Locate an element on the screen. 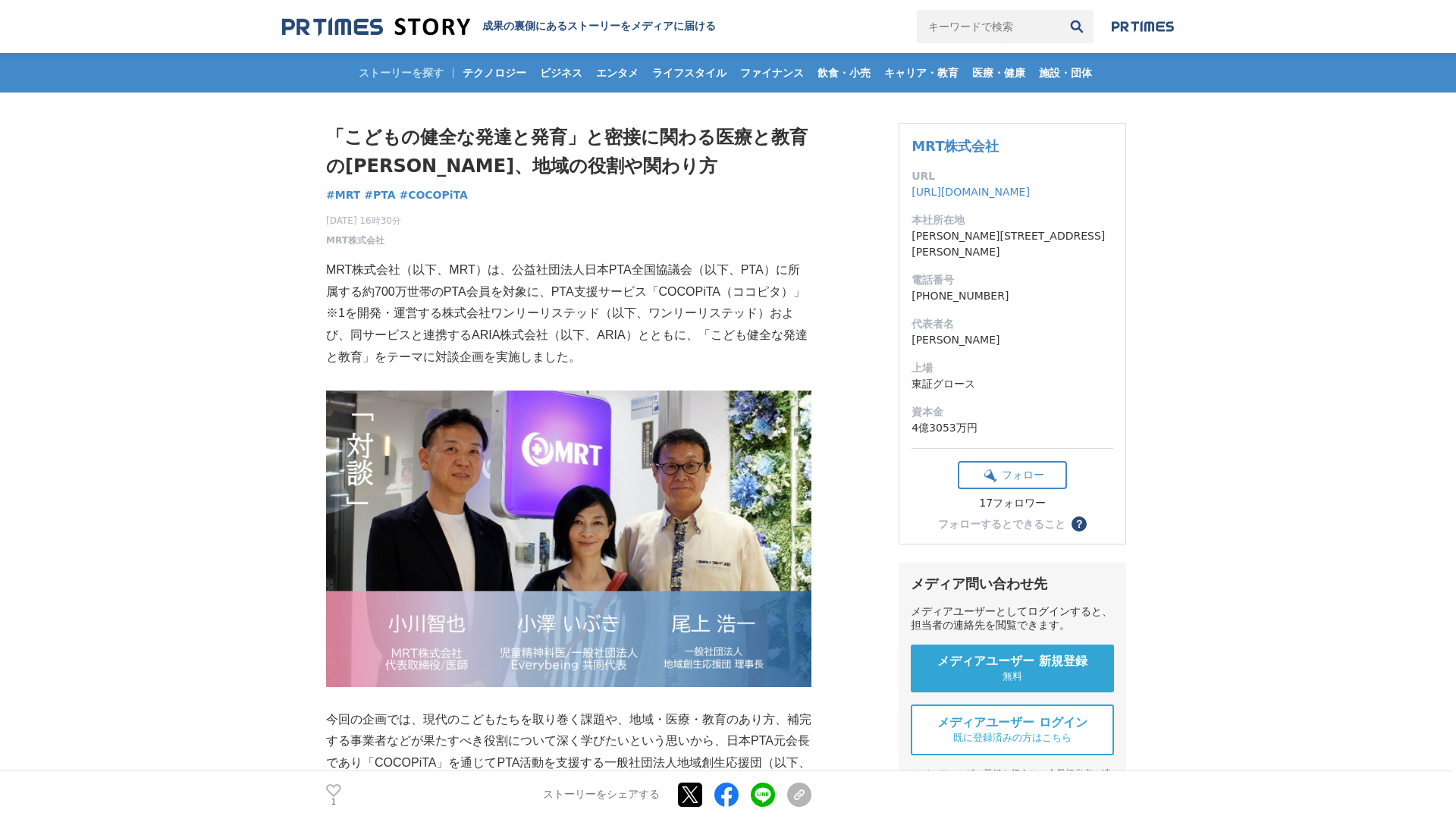 Image resolution: width=1456 pixels, height=819 pixels. a: 施設・団体 is located at coordinates (1065, 73).